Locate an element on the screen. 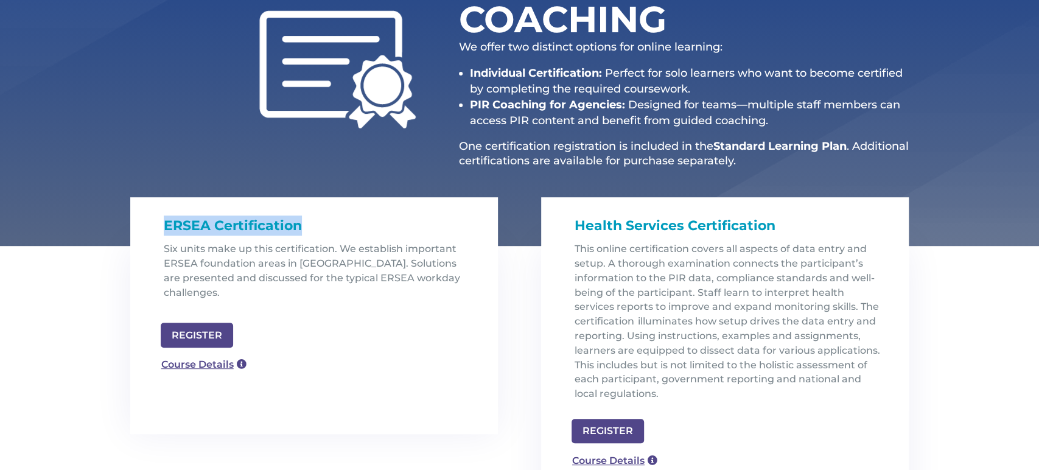 Image resolution: width=1039 pixels, height=470 pixels. p: Six units make up this certification. We establish important ERSEA foundation areas in [GEOGRAPHI... is located at coordinates (319, 275).